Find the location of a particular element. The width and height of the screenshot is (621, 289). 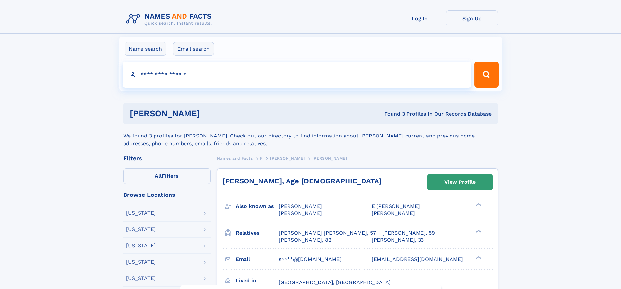

button: Search Button is located at coordinates (486, 75).